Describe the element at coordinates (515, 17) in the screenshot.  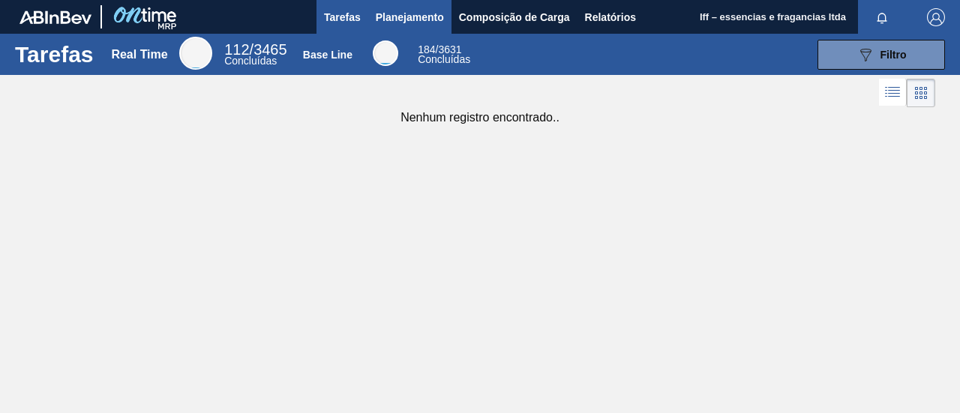
I see `span: Composição de Carga` at that location.